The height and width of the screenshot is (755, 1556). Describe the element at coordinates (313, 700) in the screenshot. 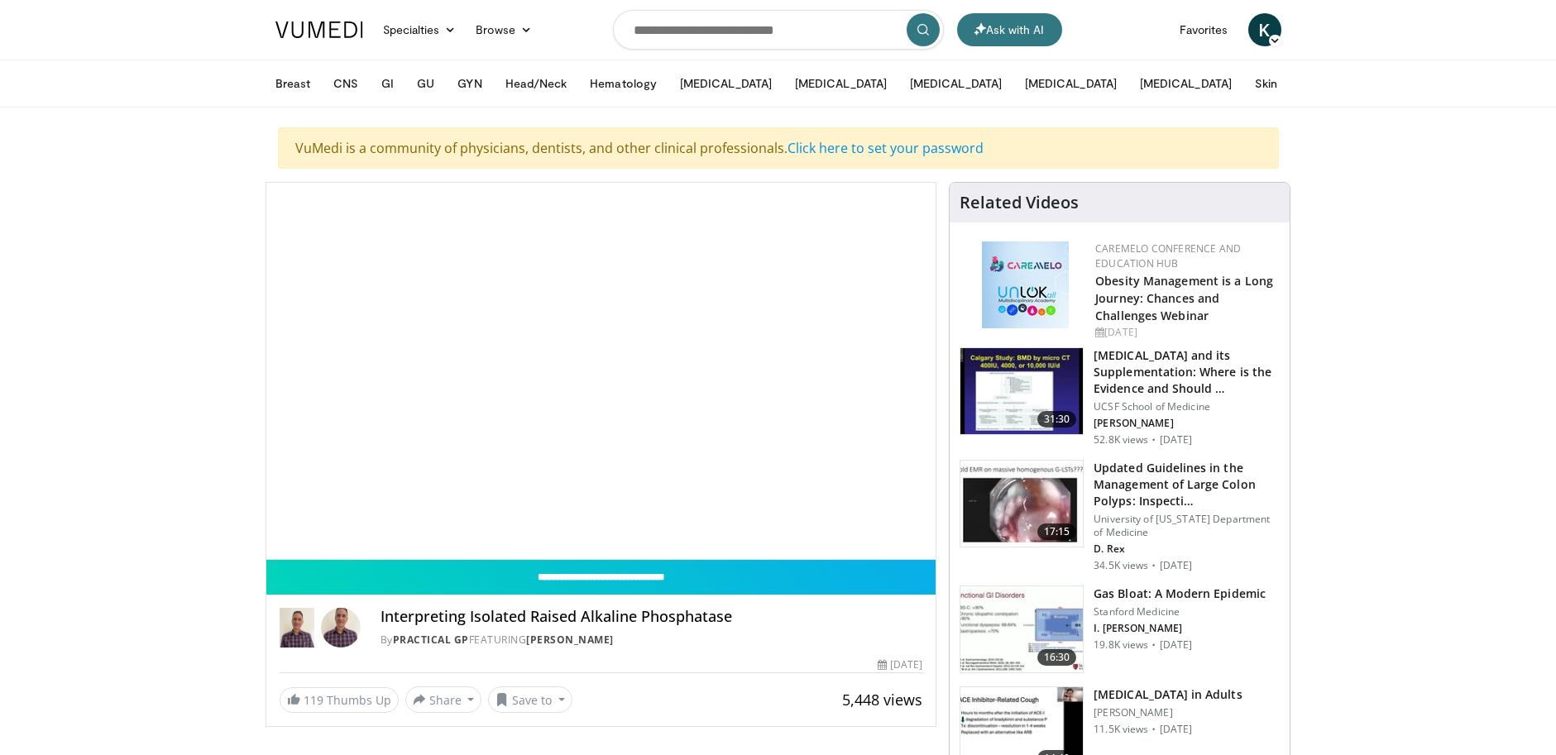

I see `span: 119` at that location.